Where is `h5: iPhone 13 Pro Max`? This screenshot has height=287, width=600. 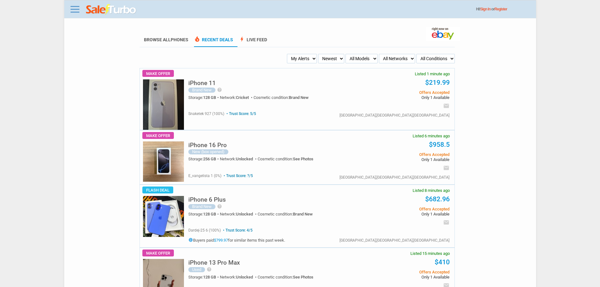 h5: iPhone 13 Pro Max is located at coordinates (214, 262).